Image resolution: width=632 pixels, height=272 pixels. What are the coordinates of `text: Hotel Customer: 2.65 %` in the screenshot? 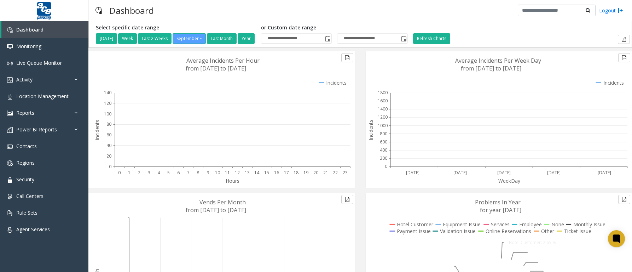 It's located at (533, 242).